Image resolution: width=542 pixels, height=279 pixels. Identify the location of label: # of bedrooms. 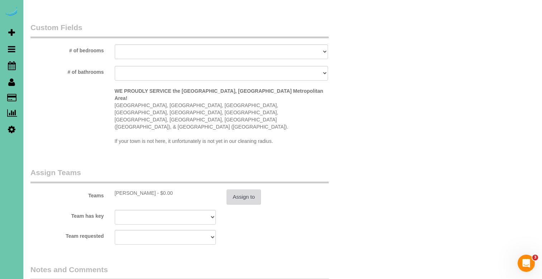
(67, 49).